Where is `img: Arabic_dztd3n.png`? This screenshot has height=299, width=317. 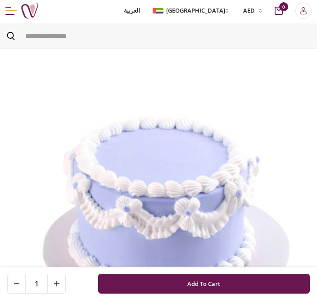
img: Arabic_dztd3n.png is located at coordinates (158, 11).